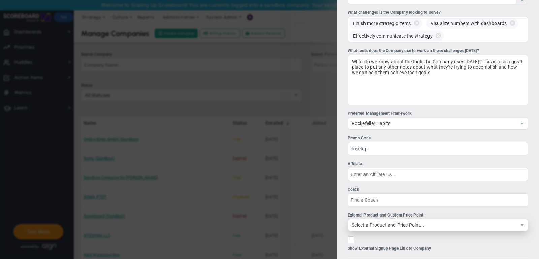 The height and width of the screenshot is (259, 539). What do you see at coordinates (432, 225) in the screenshot?
I see `span: Select a Product and Price Point...` at bounding box center [432, 225].